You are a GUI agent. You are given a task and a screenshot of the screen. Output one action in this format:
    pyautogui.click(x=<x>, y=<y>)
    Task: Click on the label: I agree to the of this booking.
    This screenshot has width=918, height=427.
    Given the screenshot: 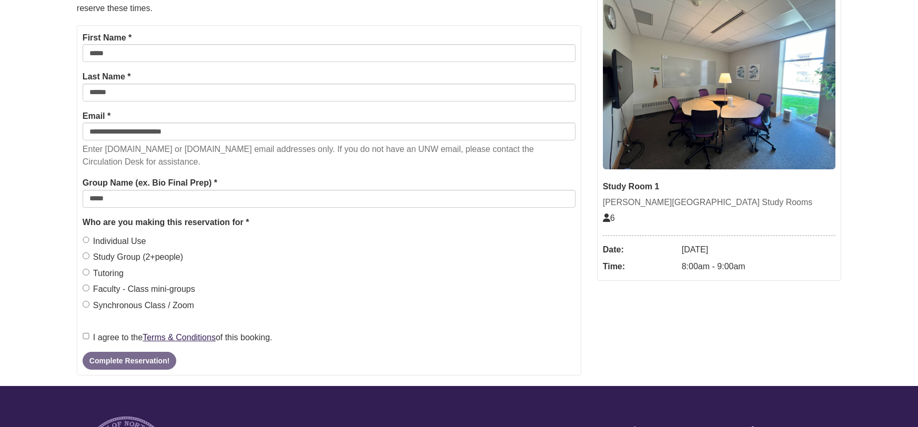 What is the action you would take?
    pyautogui.click(x=177, y=338)
    